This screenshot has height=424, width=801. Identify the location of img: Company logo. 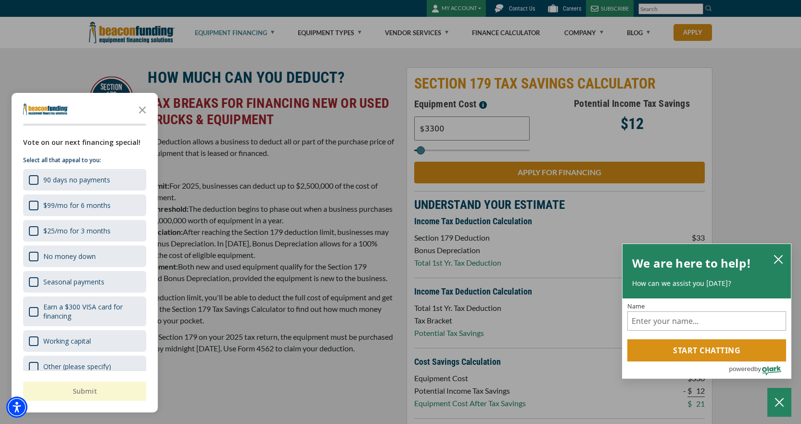
(46, 109).